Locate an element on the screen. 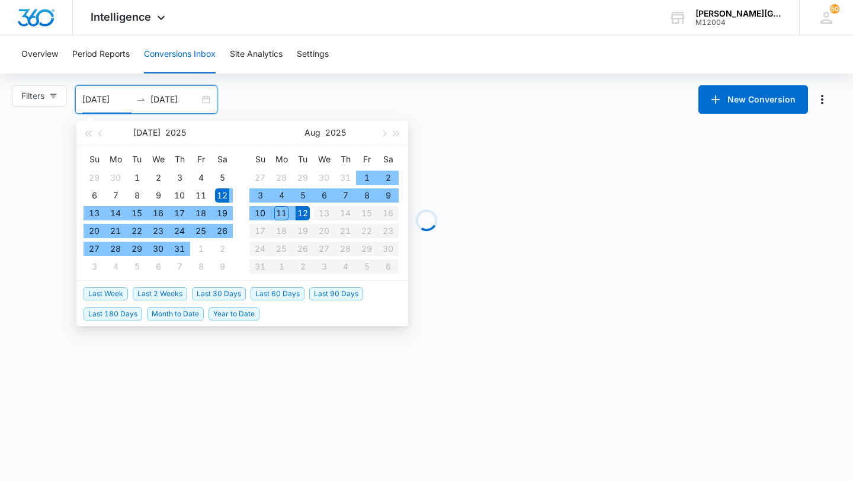 The height and width of the screenshot is (481, 853). td: 2025-07-29 is located at coordinates (303, 178).